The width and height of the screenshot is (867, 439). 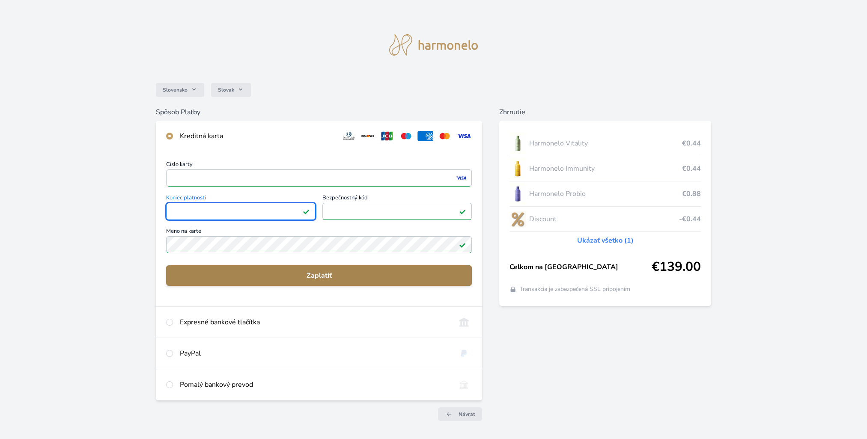 What do you see at coordinates (691, 194) in the screenshot?
I see `span: €0.88` at bounding box center [691, 194].